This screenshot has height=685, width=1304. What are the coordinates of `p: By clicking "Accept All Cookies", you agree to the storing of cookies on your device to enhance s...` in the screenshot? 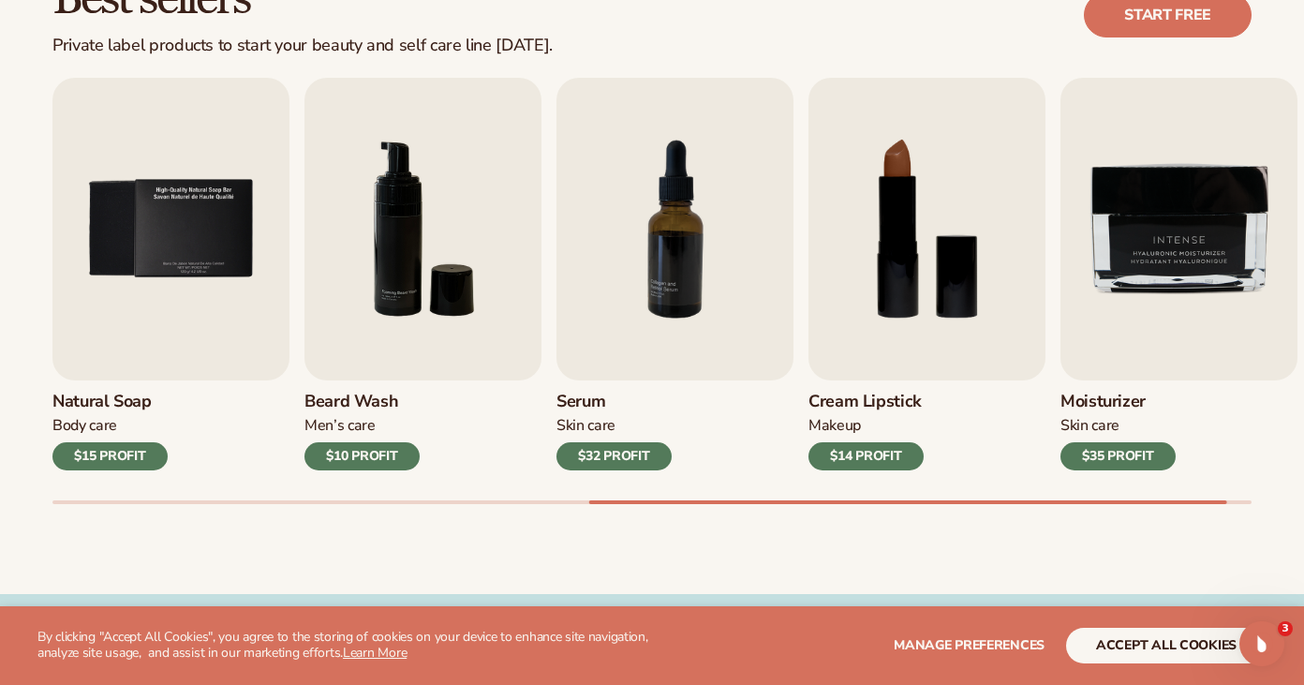 It's located at (349, 646).